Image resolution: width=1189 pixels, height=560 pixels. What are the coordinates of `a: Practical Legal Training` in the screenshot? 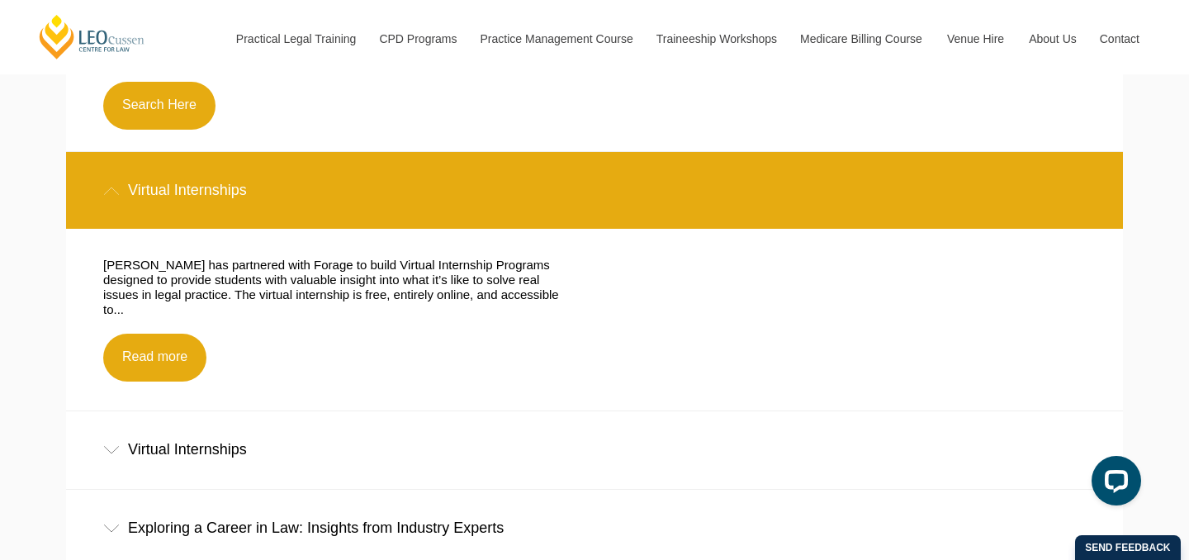 It's located at (296, 39).